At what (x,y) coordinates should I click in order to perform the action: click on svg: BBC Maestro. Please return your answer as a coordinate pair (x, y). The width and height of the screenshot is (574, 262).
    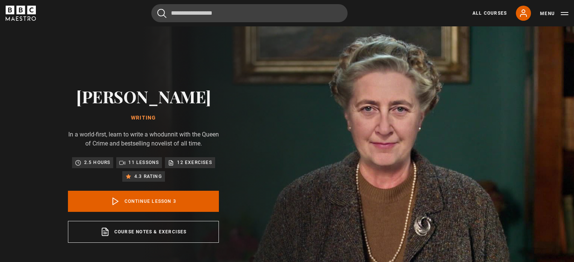
    Looking at the image, I should click on (21, 13).